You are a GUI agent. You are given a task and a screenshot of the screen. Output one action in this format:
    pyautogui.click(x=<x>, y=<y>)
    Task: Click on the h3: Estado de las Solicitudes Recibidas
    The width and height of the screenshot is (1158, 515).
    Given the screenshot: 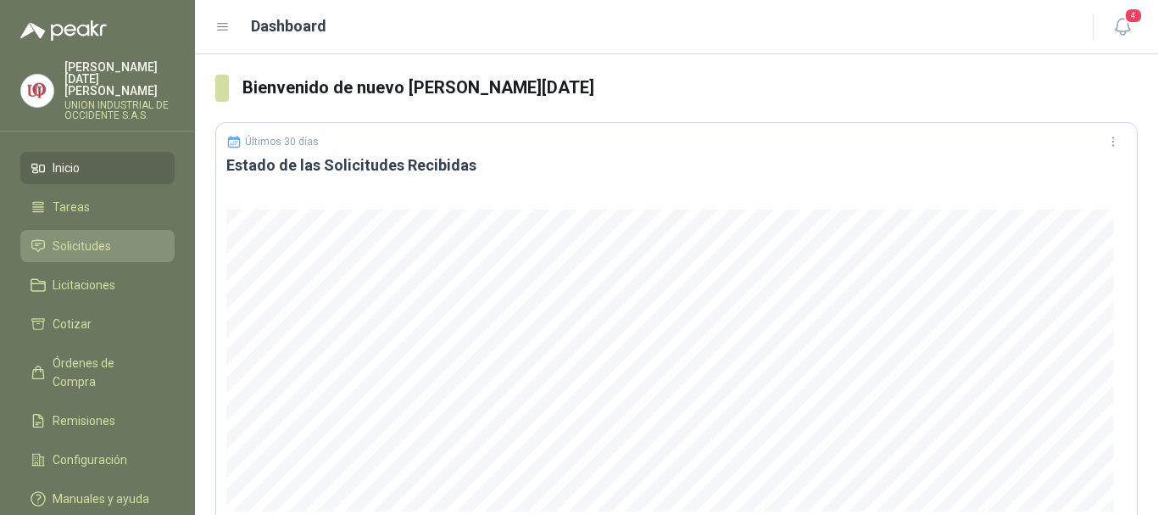 What is the action you would take?
    pyautogui.click(x=677, y=165)
    